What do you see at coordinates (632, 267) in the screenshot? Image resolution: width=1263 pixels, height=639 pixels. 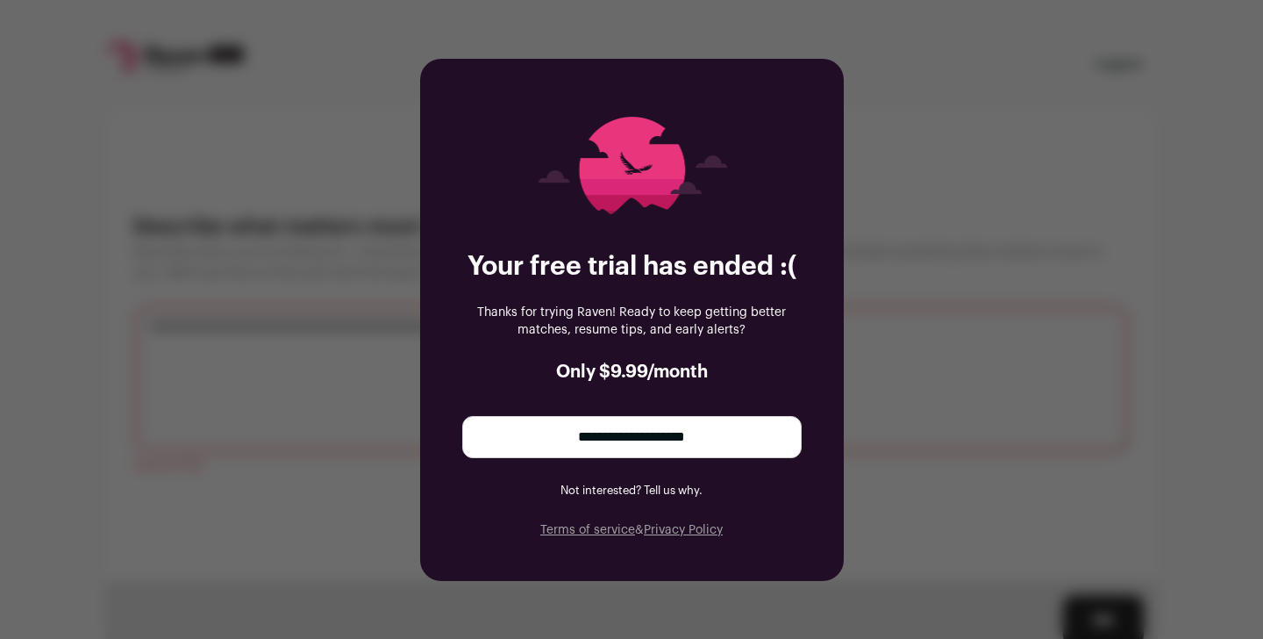 I see `h2: Your free trial has ended :(` at bounding box center [632, 267].